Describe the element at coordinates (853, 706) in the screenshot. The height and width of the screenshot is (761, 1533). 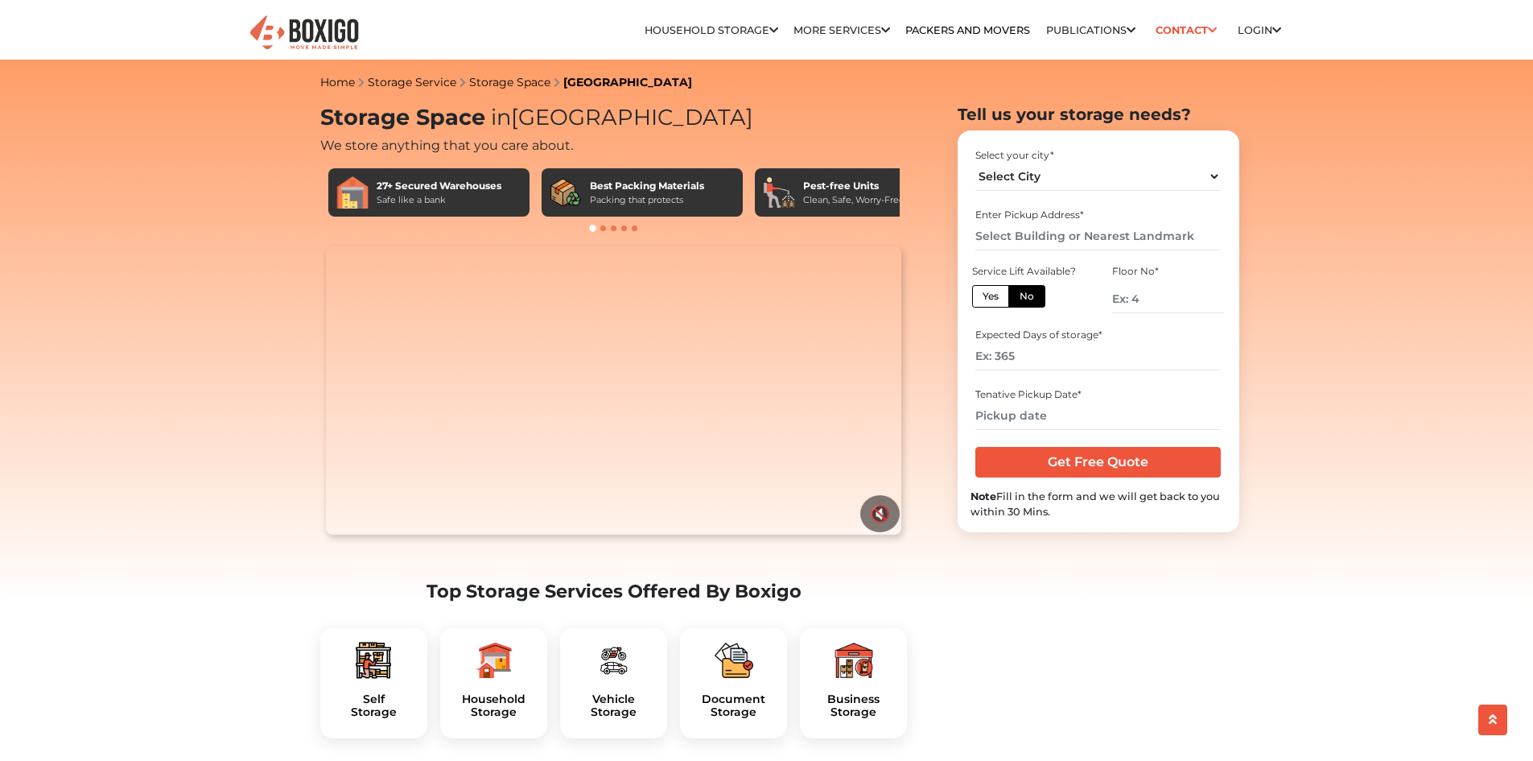
I see `a: BusinessStorage` at that location.